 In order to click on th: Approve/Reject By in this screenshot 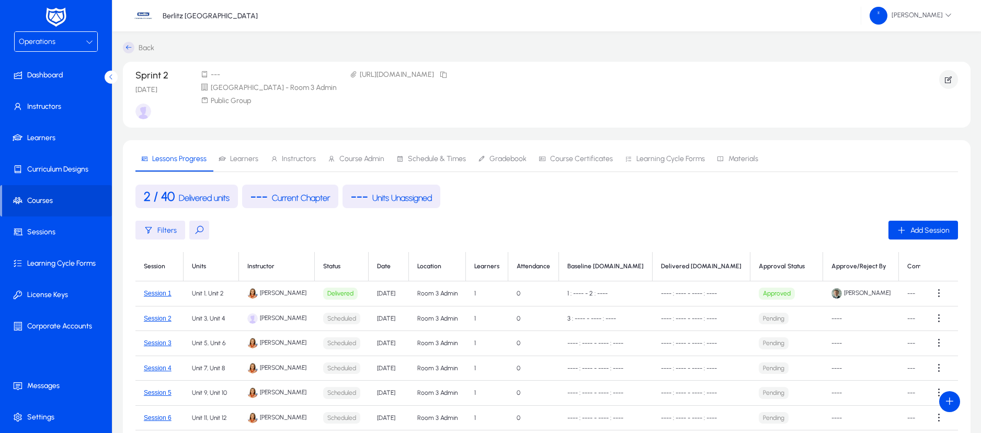, I will do `click(861, 267)`.